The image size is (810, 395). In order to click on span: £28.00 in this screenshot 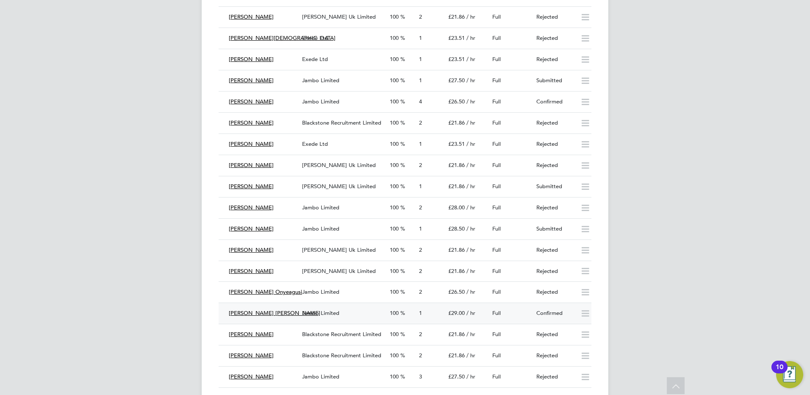, I will do `click(456, 207)`.